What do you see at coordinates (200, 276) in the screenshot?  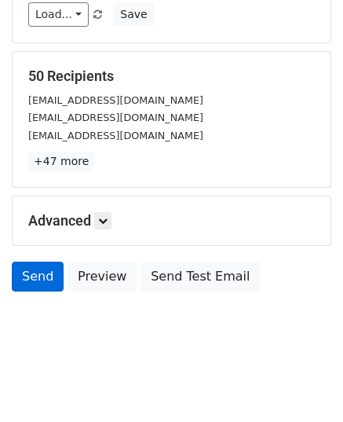 I see `a: Send Test Email` at bounding box center [200, 276].